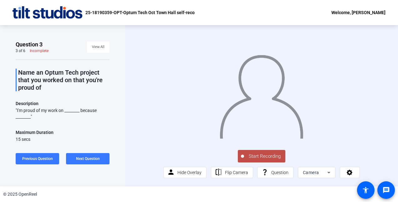  Describe the element at coordinates (140, 13) in the screenshot. I see `p: 25-18190359-OPT-Optum Tech Oct Town Hall self-reco` at that location.